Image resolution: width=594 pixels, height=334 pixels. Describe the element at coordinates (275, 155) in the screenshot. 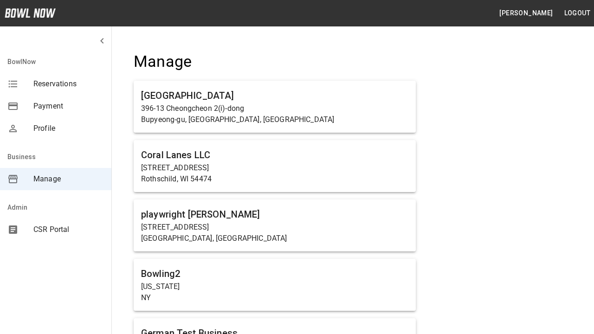

I see `h6: Coral Lanes LLC` at that location.